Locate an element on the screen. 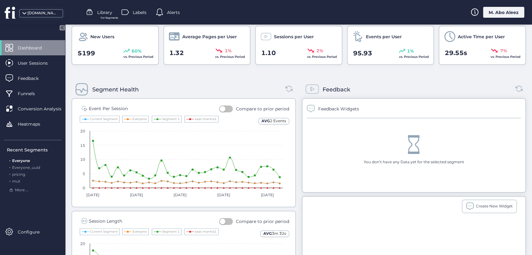  div: M. Abo Aleez is located at coordinates (503, 12).